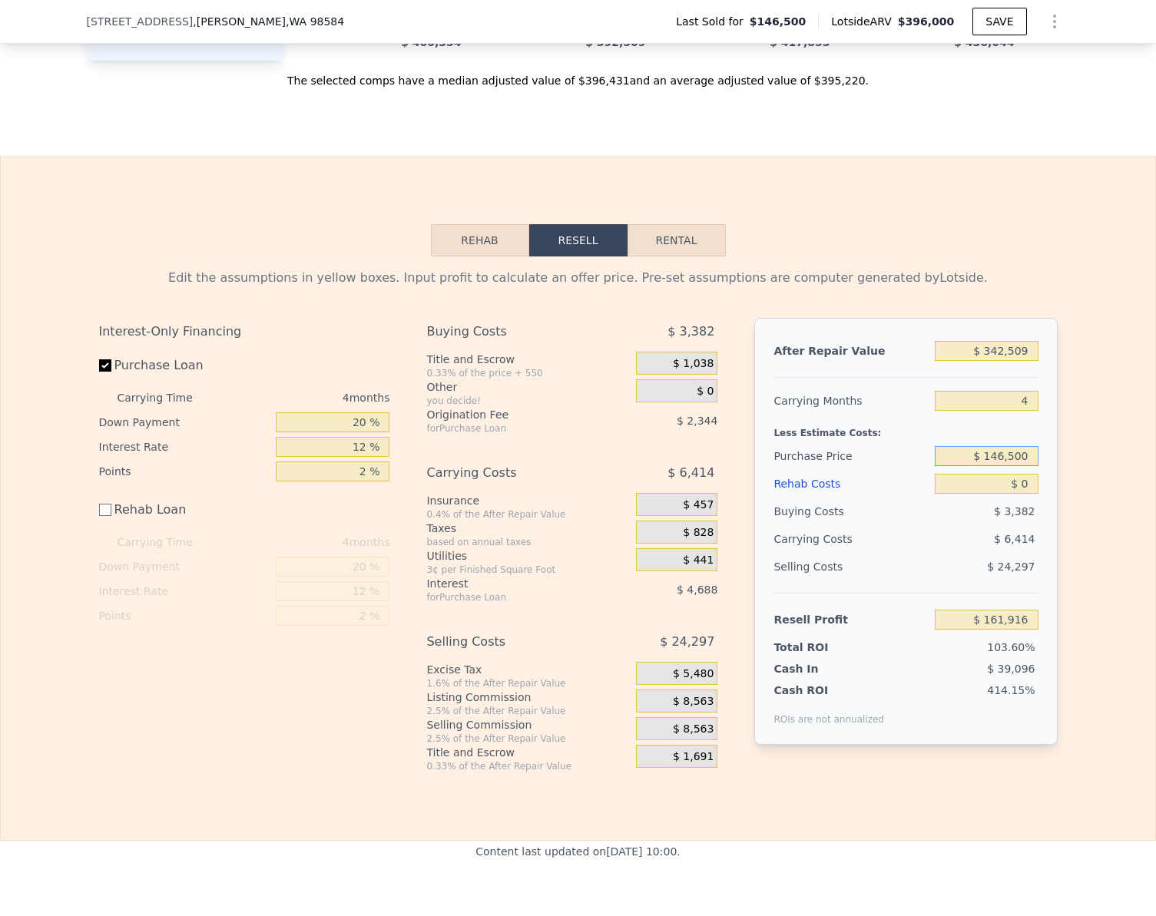 The width and height of the screenshot is (1156, 916). I want to click on div: Excise Tax, so click(528, 670).